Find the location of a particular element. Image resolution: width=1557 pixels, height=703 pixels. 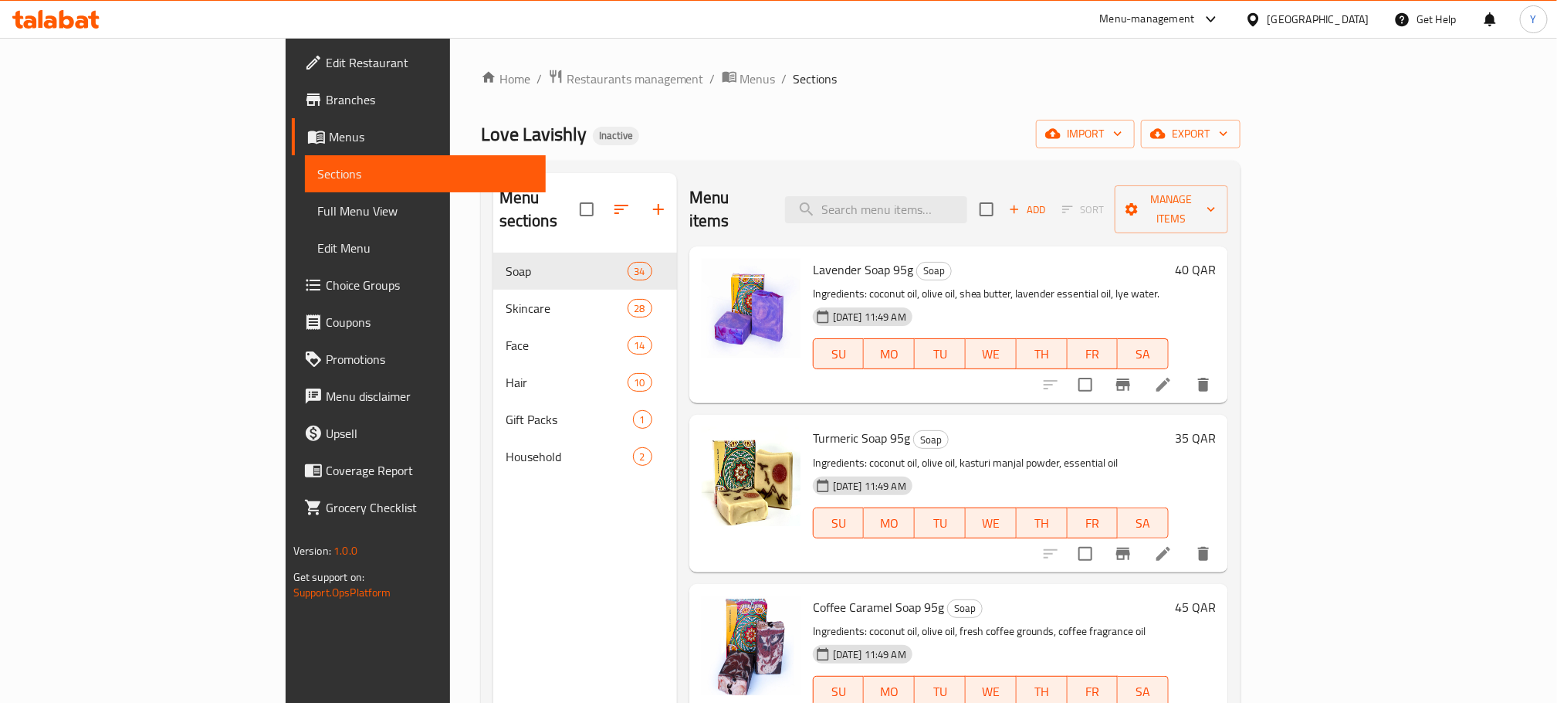

span: MO is located at coordinates (889, 523).